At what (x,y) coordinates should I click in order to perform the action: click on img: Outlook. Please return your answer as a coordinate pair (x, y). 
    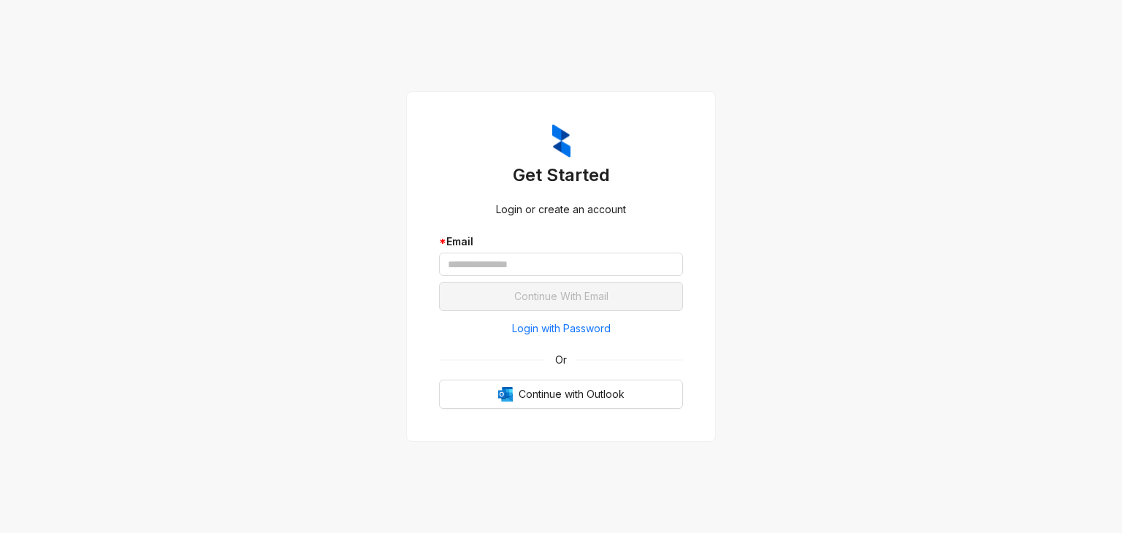
    Looking at the image, I should click on (505, 394).